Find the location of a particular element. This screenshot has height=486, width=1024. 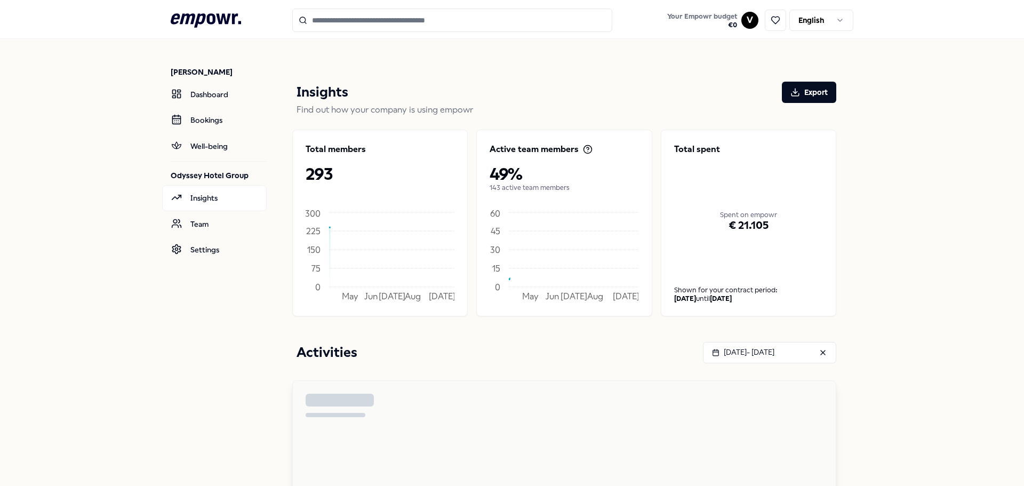

a: Settings is located at coordinates (214, 250).